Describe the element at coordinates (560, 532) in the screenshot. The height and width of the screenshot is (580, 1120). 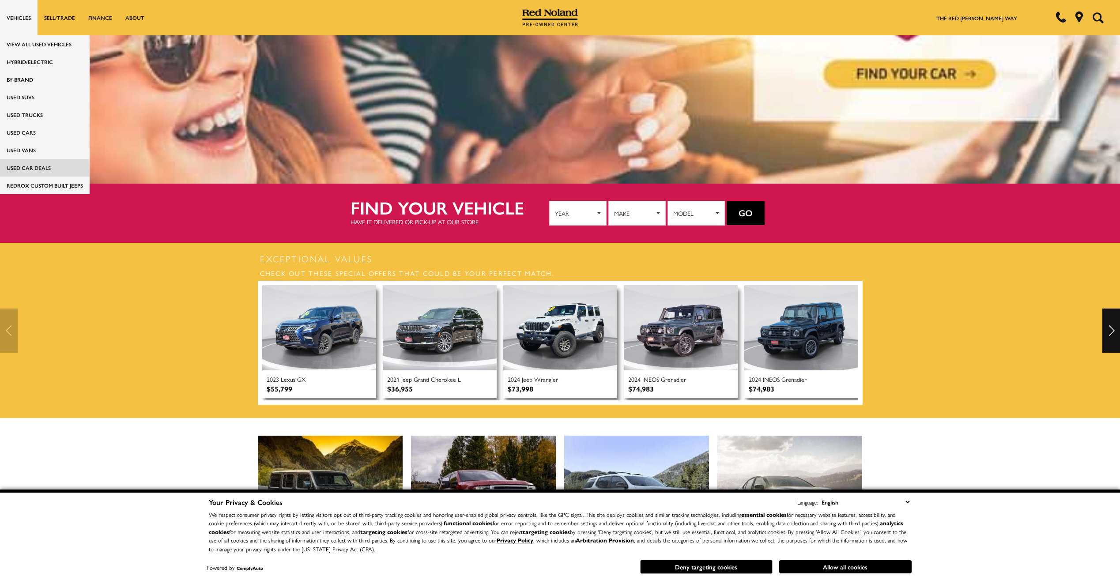
I see `p: We respect consumer privacy rights by letting visitors opt out of third-party tracking cookies an...` at that location.